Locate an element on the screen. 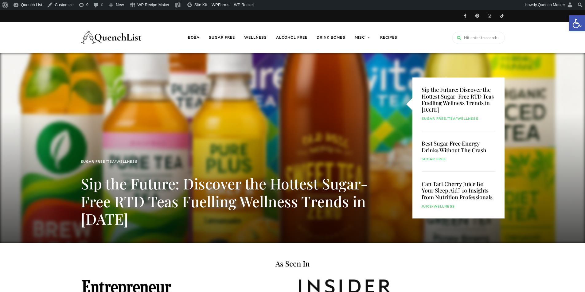  span: Quench Master is located at coordinates (551, 5).